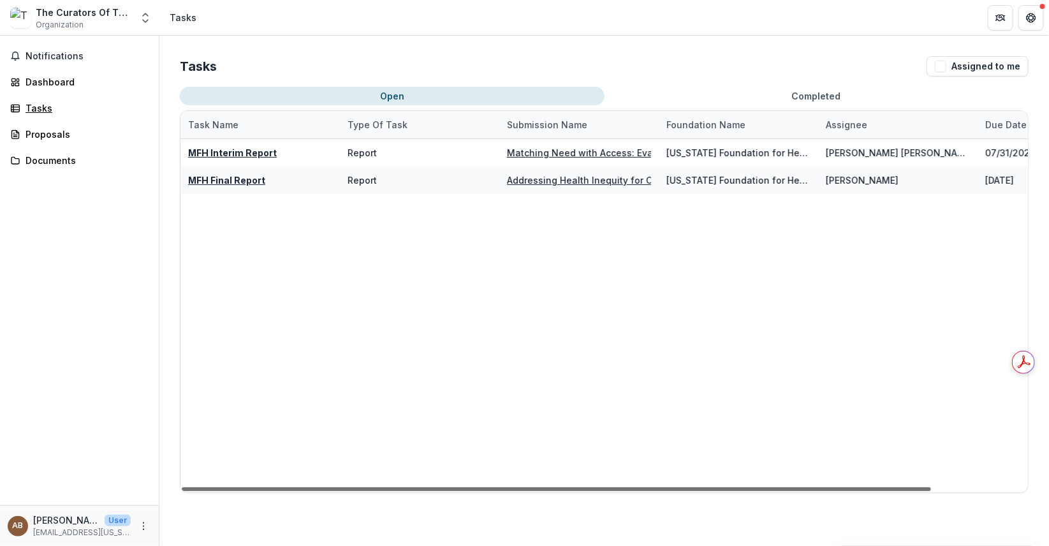 The height and width of the screenshot is (546, 1049). Describe the element at coordinates (392, 96) in the screenshot. I see `button: Open` at that location.